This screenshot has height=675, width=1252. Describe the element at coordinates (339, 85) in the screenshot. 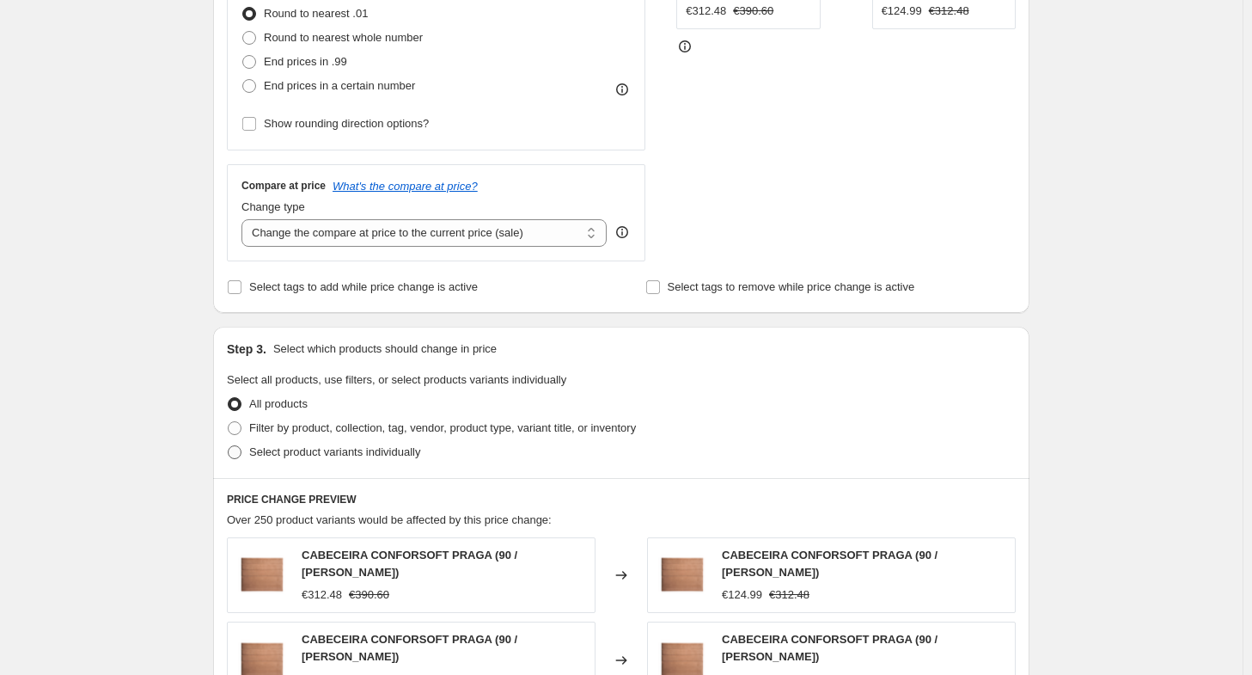

I see `span: End prices in a certain number` at that location.